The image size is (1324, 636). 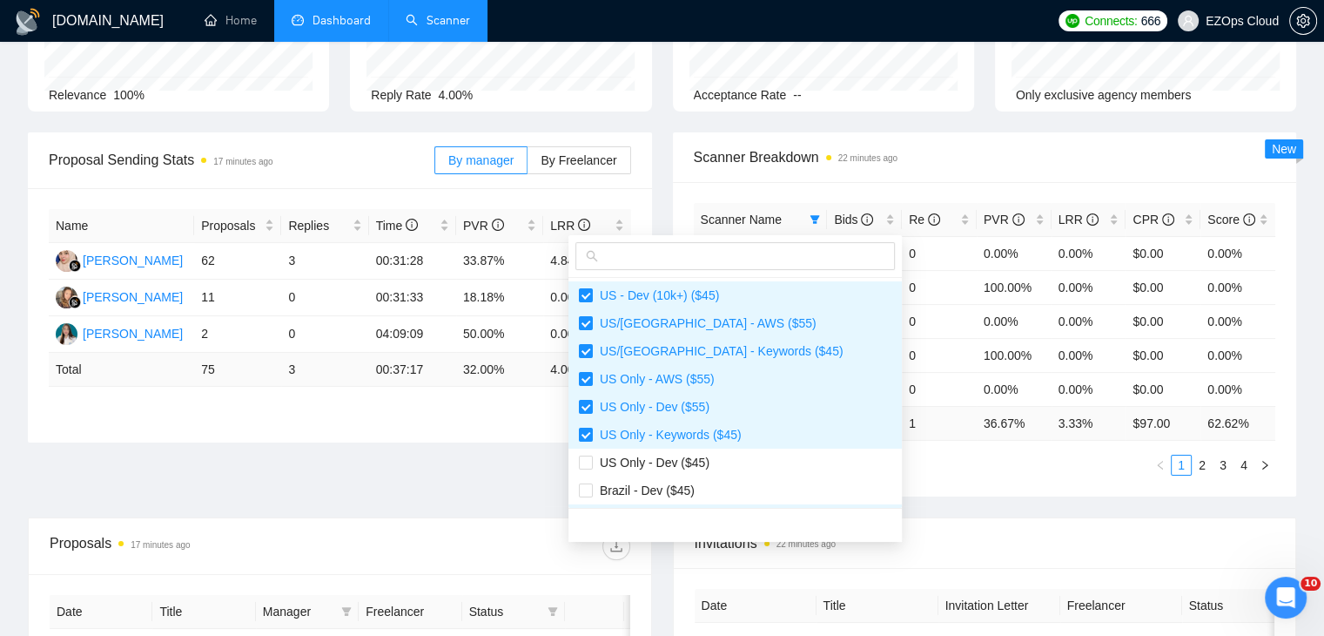 What do you see at coordinates (939, 422) in the screenshot?
I see `td: 1` at bounding box center [939, 422].